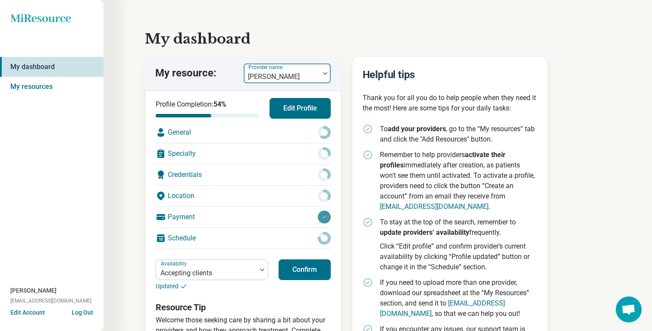  What do you see at coordinates (186, 73) in the screenshot?
I see `p: My resource:` at bounding box center [186, 73].